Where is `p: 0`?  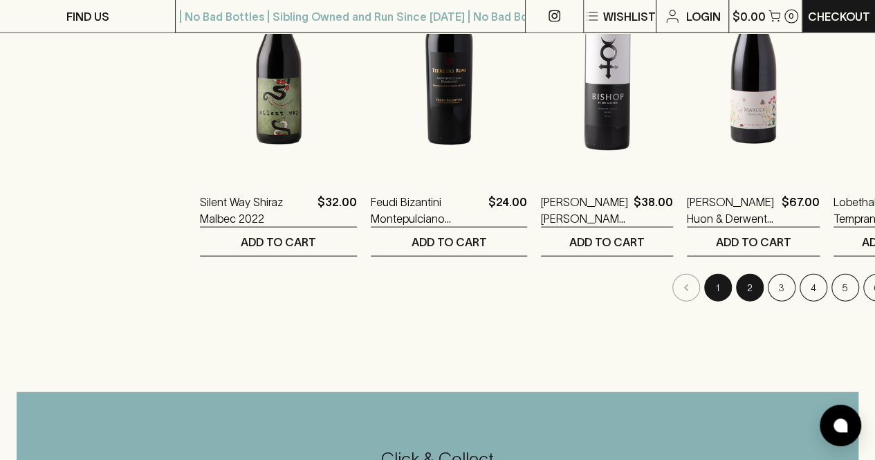 p: 0 is located at coordinates (791, 16).